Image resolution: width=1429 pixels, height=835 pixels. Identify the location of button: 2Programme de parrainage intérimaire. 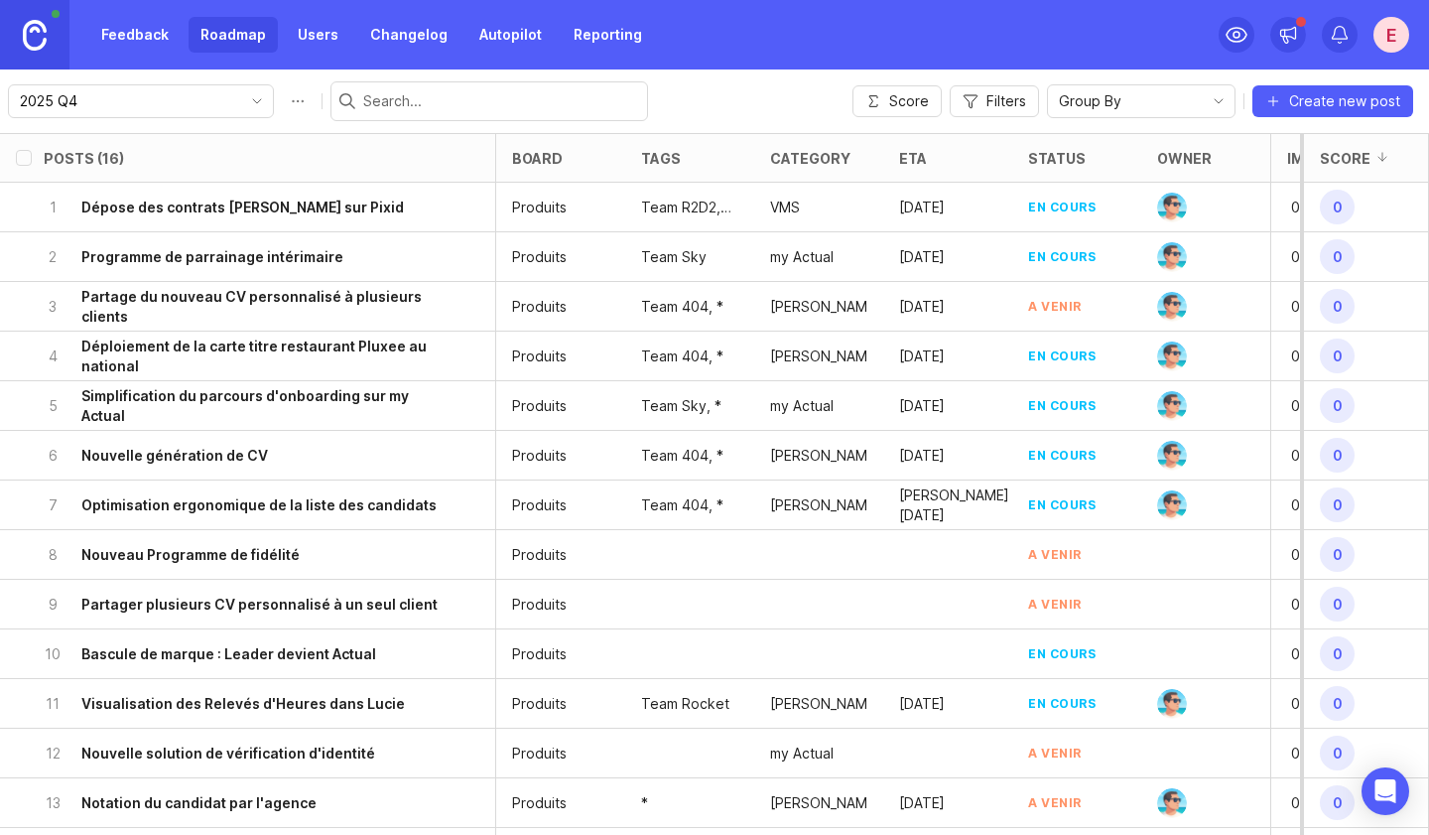
(241, 256).